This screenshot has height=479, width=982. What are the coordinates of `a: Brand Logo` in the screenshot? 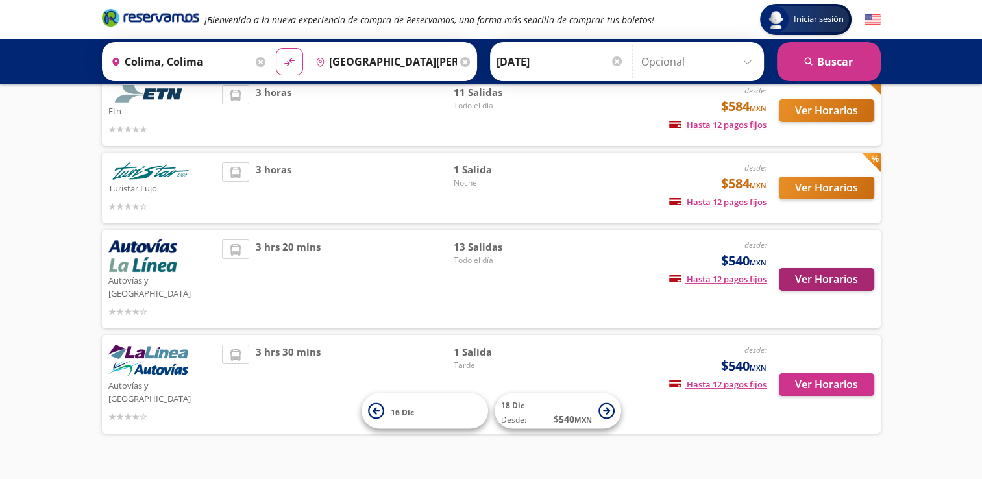 It's located at (151, 19).